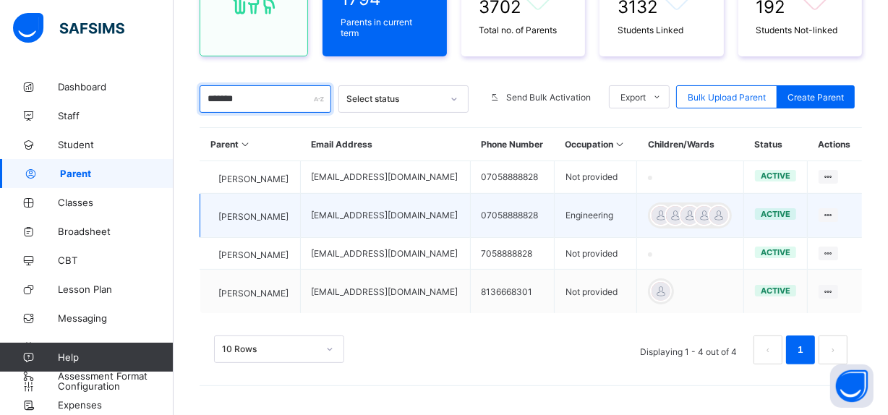  Describe the element at coordinates (662, 30) in the screenshot. I see `span: Students Linked` at that location.